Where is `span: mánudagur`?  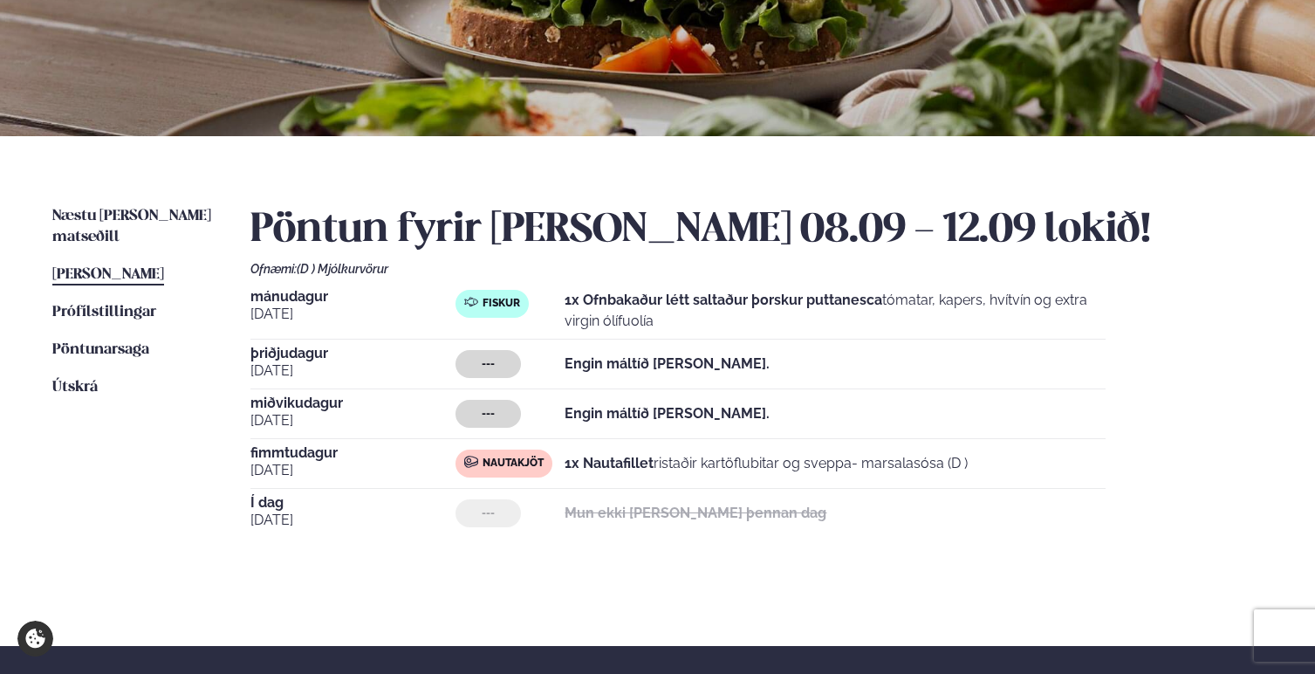 span: mánudagur is located at coordinates (353, 297).